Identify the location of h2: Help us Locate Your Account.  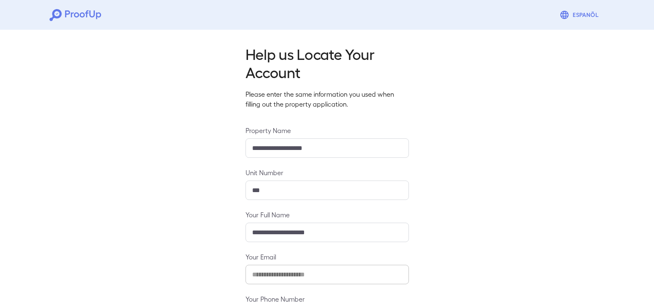
(327, 63).